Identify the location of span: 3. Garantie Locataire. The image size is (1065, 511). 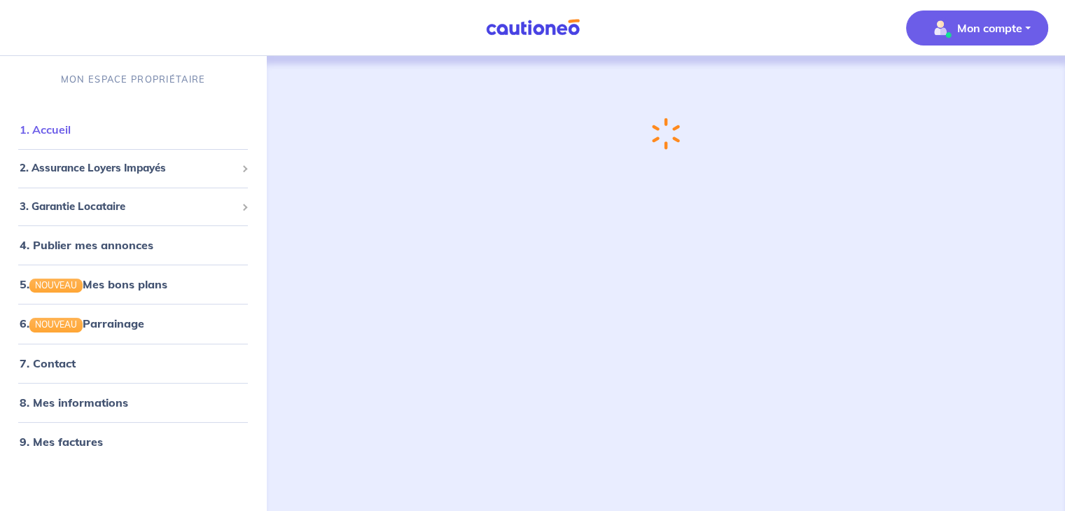
(127, 207).